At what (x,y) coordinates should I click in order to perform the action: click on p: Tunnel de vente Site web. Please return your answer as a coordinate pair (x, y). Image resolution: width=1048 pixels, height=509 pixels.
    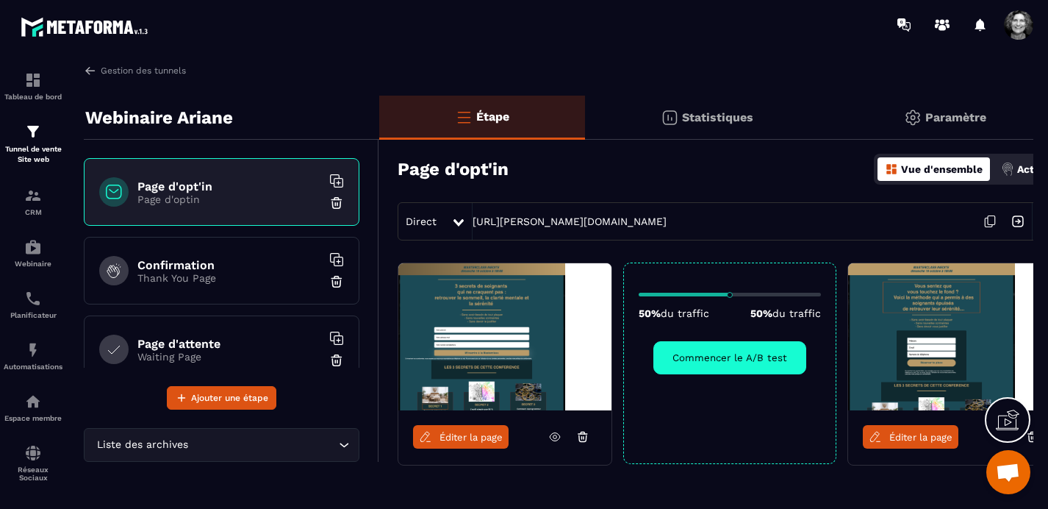
    Looking at the image, I should click on (33, 154).